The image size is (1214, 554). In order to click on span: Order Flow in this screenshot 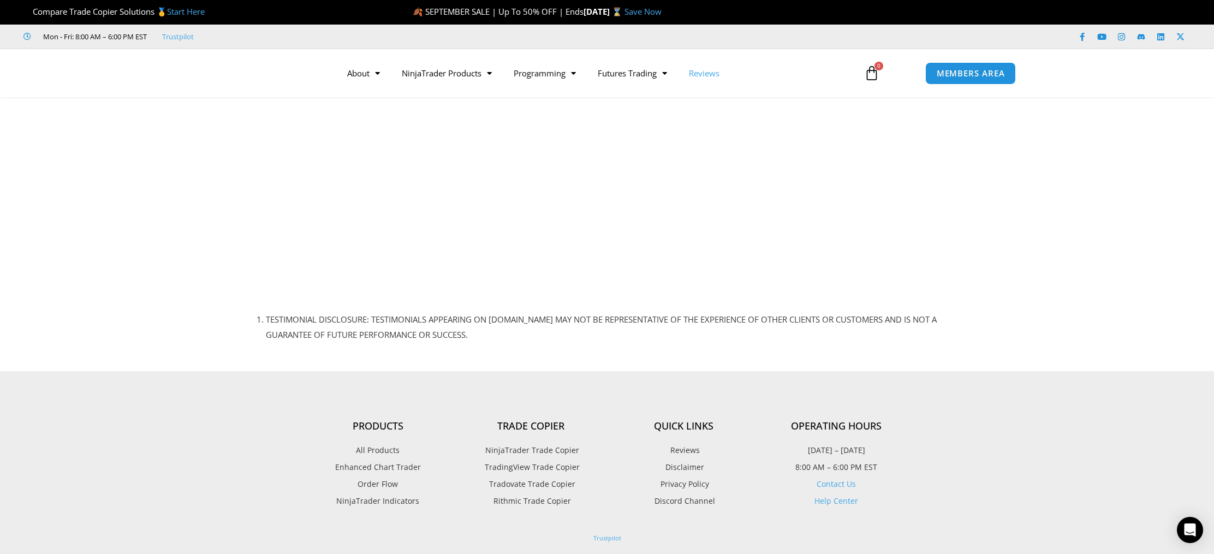, I will do `click(378, 484)`.